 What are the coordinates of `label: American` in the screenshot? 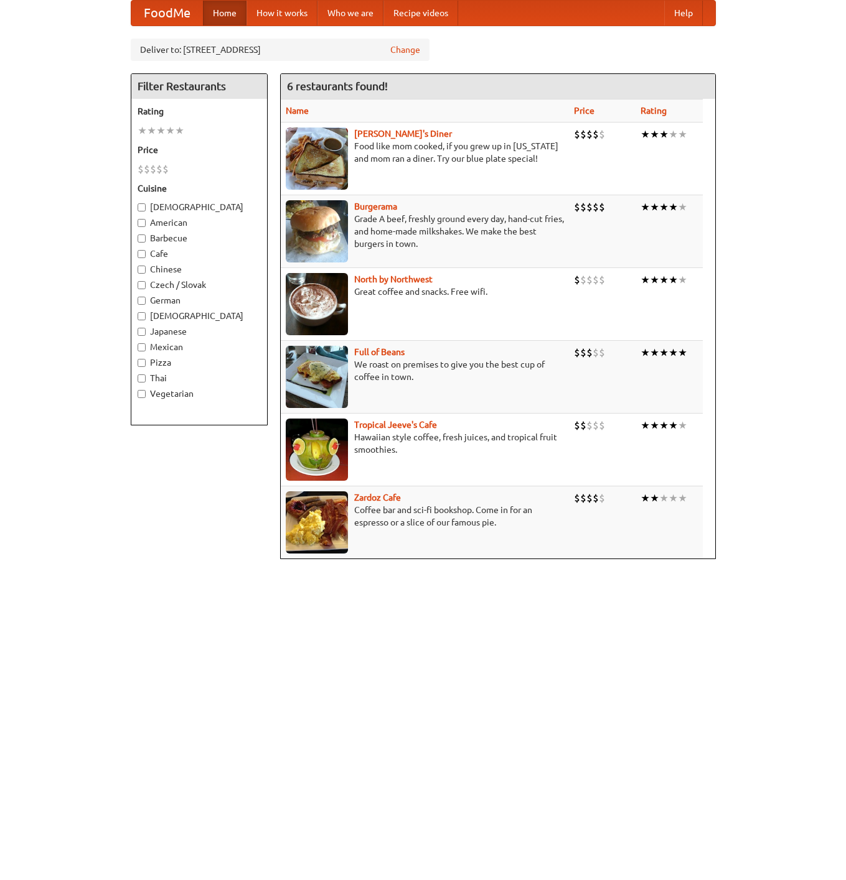 It's located at (199, 223).